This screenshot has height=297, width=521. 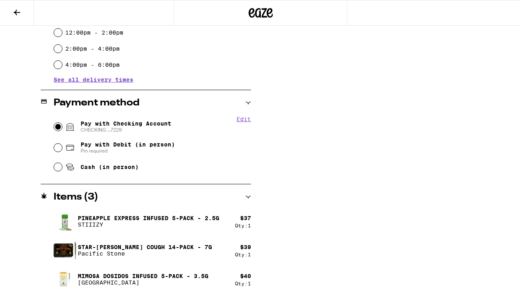 What do you see at coordinates (128, 145) in the screenshot?
I see `span: Pay with Debit (in person)` at bounding box center [128, 145].